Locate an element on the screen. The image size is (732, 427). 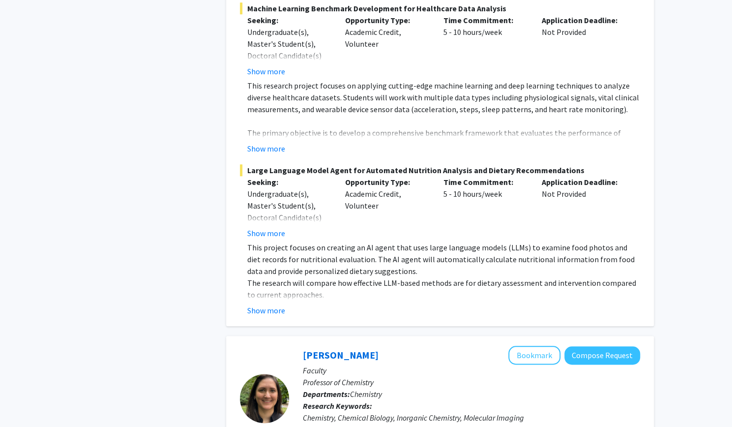
b: Departments: is located at coordinates (327, 394).